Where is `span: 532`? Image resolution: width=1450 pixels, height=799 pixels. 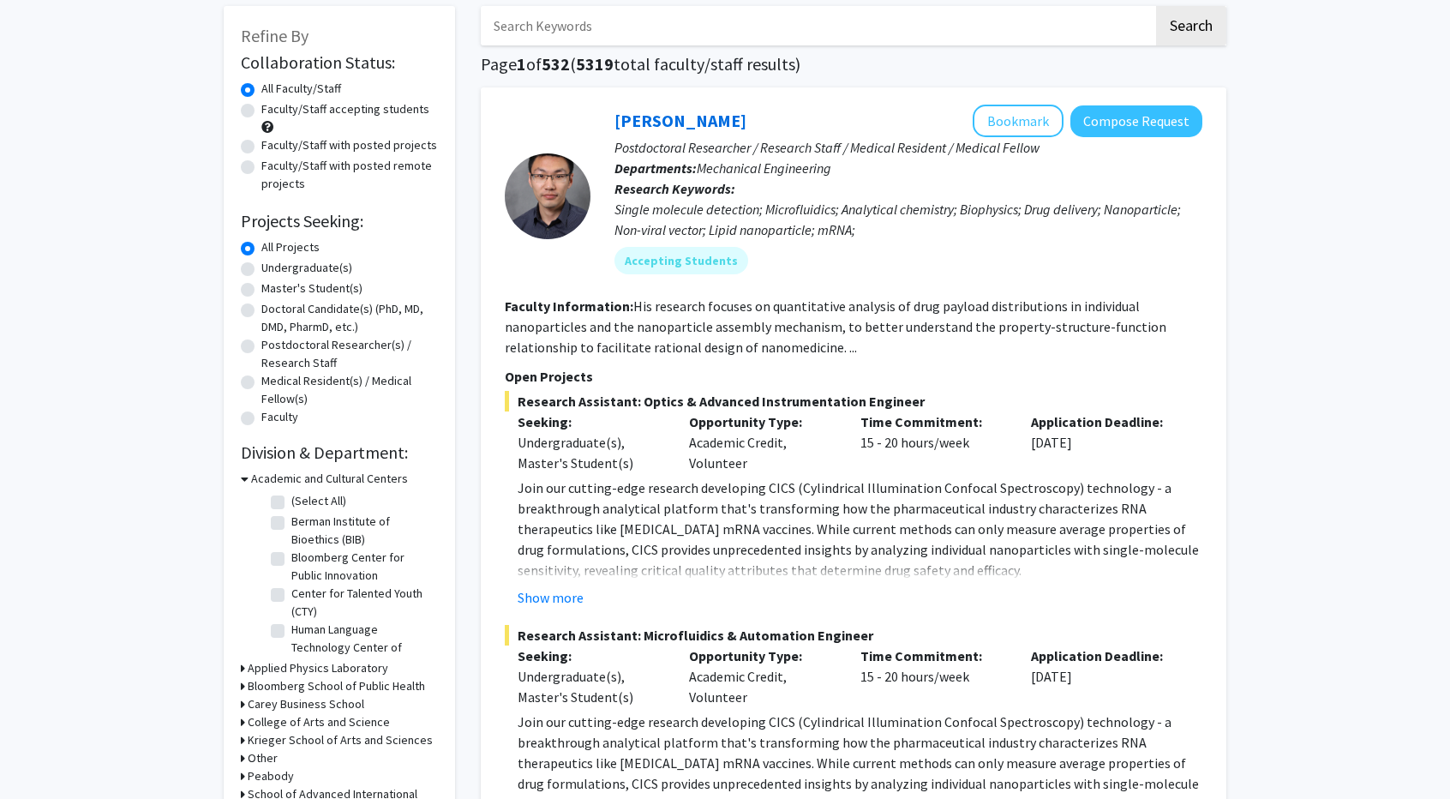
span: 532 is located at coordinates (555, 63).